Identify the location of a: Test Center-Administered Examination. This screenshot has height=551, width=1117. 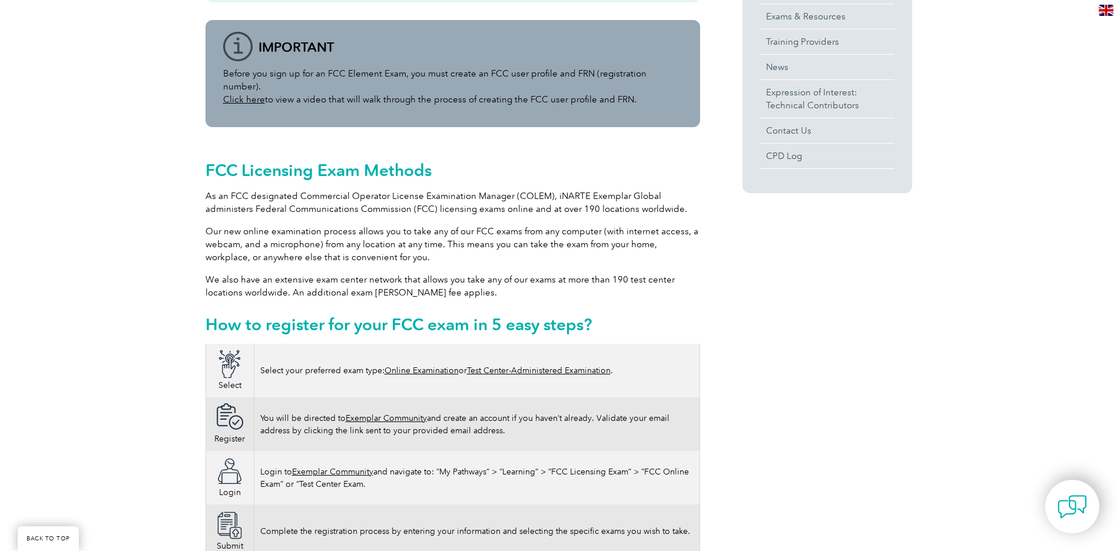
(539, 370).